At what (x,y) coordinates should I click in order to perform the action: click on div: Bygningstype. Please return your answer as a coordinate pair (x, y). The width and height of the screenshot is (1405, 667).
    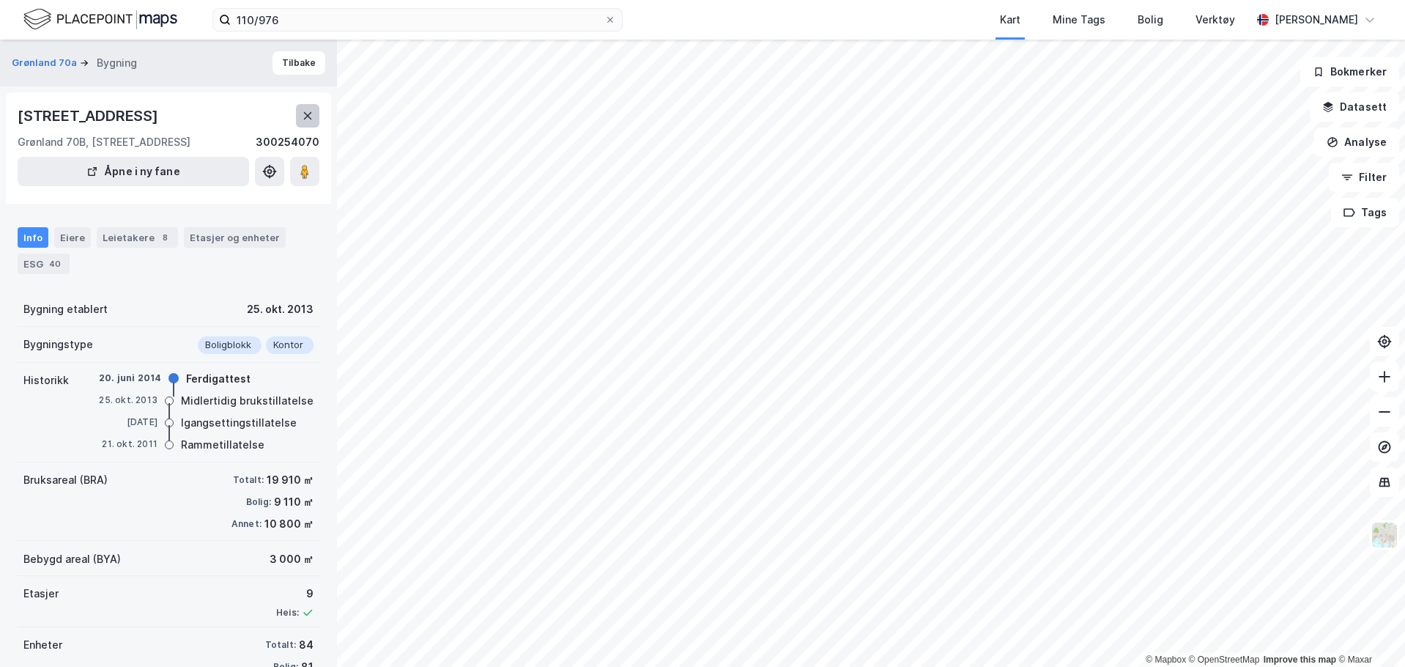
    Looking at the image, I should click on (58, 344).